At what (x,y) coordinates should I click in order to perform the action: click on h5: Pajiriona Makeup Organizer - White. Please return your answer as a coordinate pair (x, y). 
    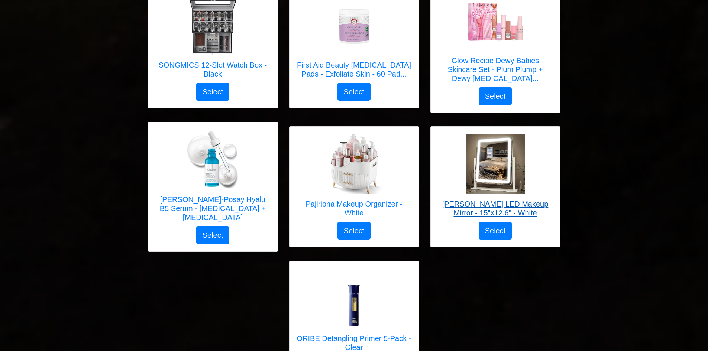
    Looking at the image, I should click on (354, 208).